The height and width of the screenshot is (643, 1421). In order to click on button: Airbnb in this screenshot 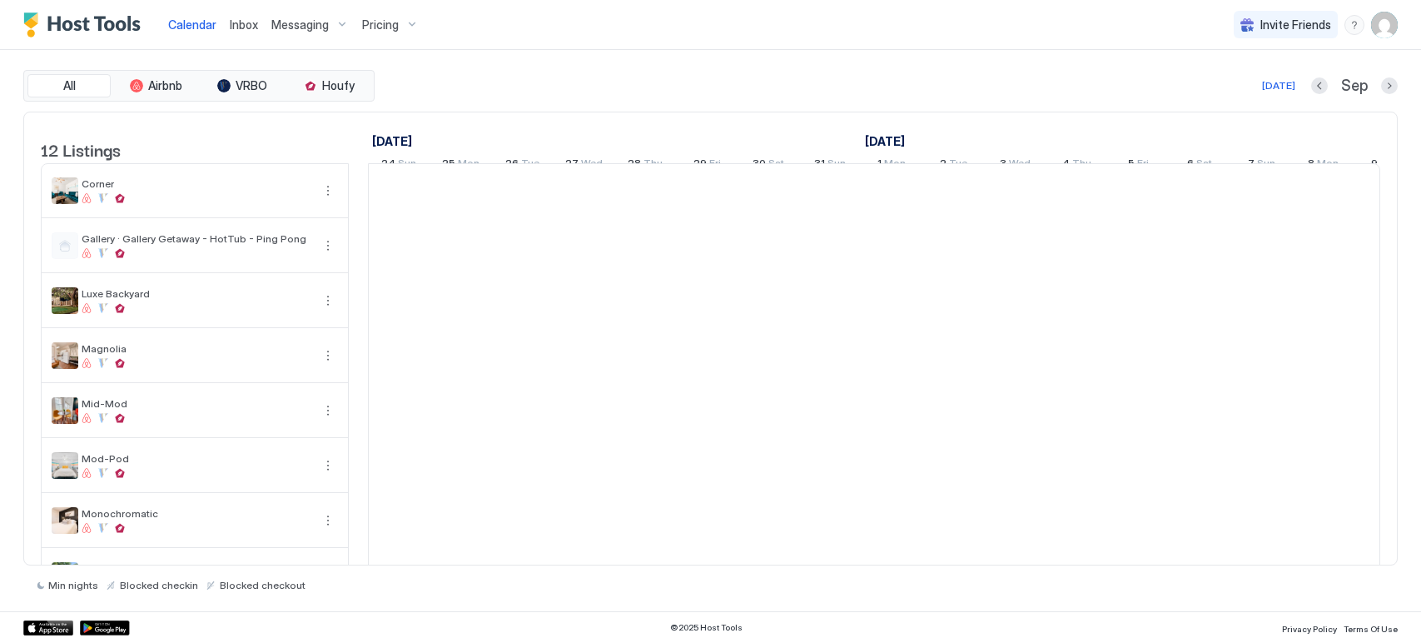, I will do `click(156, 86)`.